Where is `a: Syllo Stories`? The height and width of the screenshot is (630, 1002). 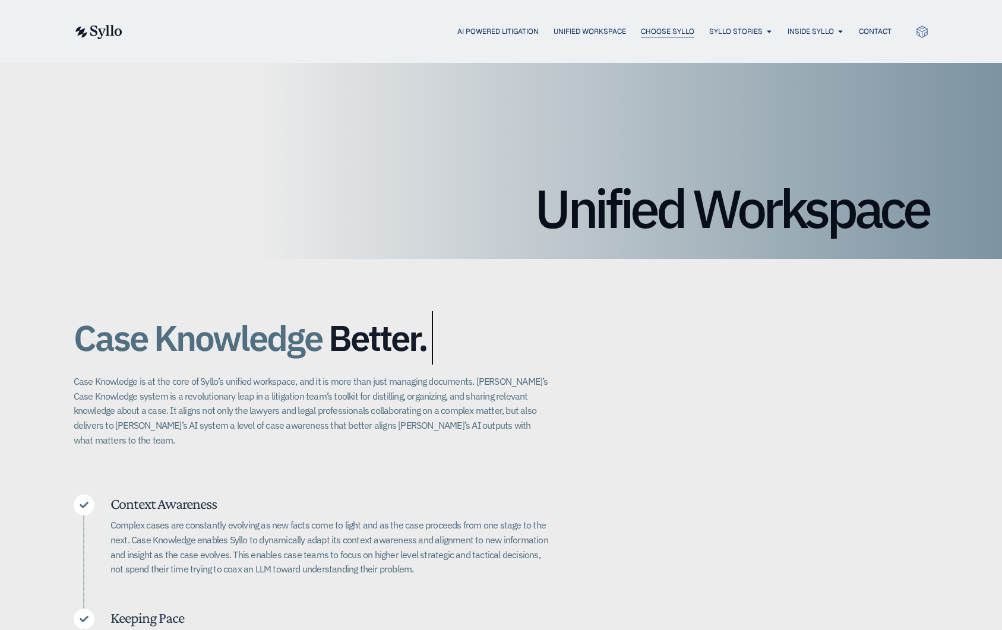 a: Syllo Stories is located at coordinates (736, 31).